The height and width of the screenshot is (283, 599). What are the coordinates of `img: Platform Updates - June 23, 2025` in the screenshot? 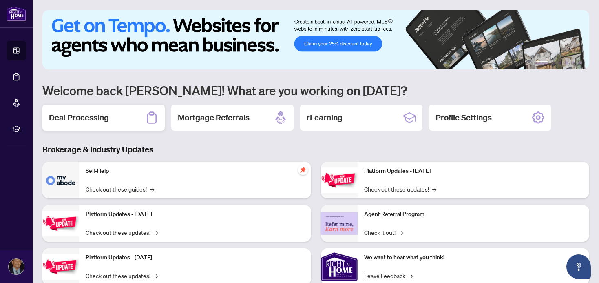 It's located at (339, 180).